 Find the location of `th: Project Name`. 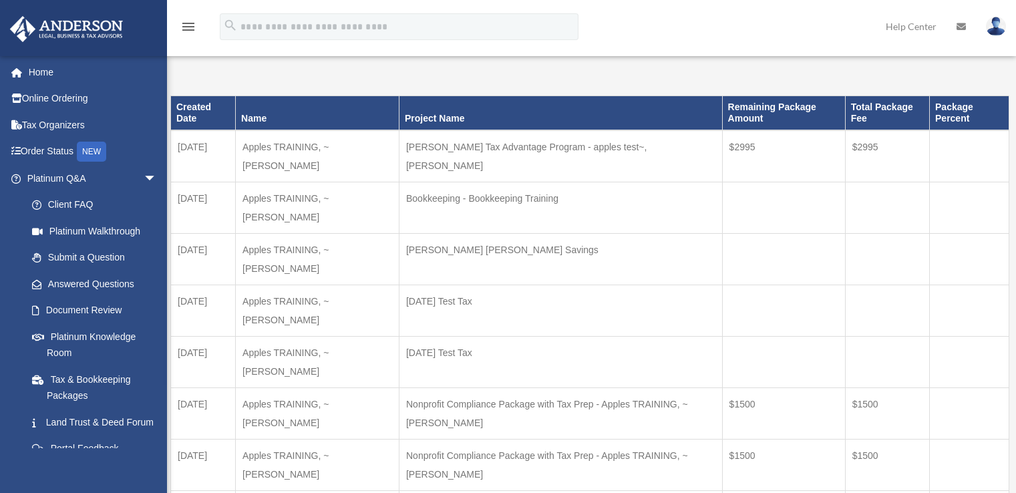

th: Project Name is located at coordinates (561, 113).